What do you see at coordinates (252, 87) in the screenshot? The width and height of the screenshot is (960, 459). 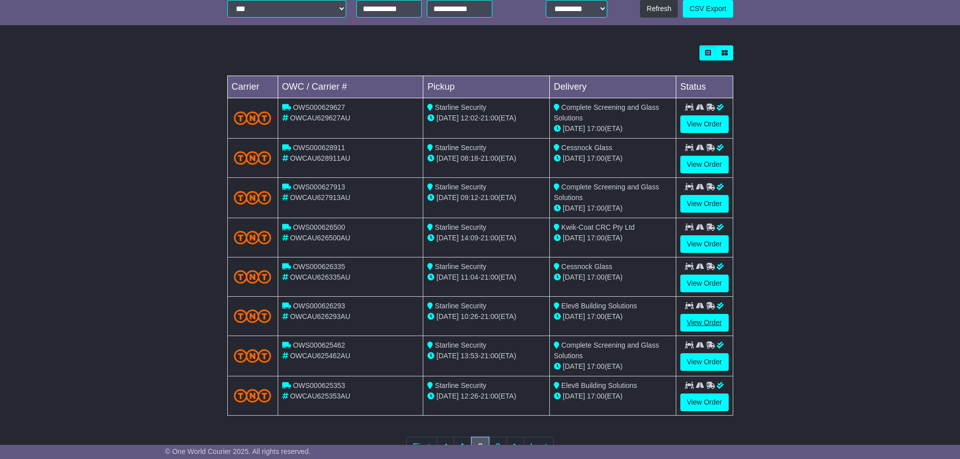 I see `td: Carrier` at bounding box center [252, 87].